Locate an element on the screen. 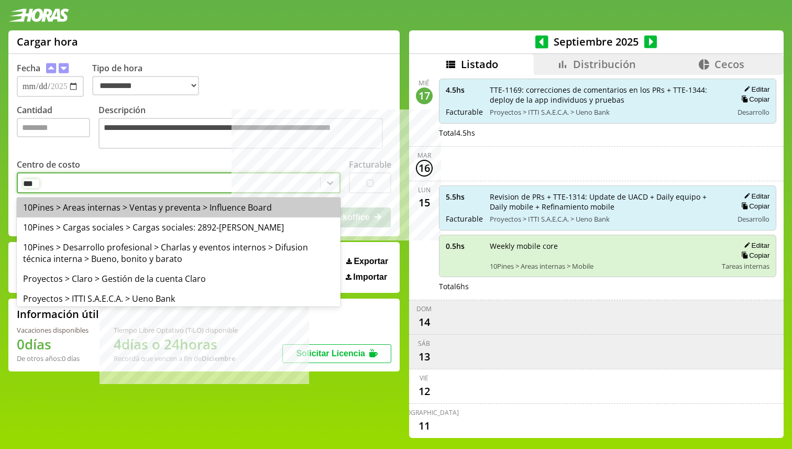 Image resolution: width=792 pixels, height=449 pixels. h1: 4 días o 24 horas is located at coordinates (175, 344).